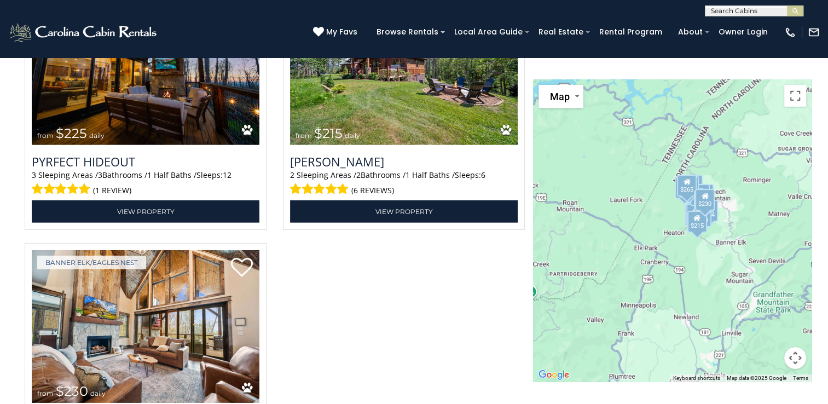  Describe the element at coordinates (112, 190) in the screenshot. I see `span: (1 review)` at that location.